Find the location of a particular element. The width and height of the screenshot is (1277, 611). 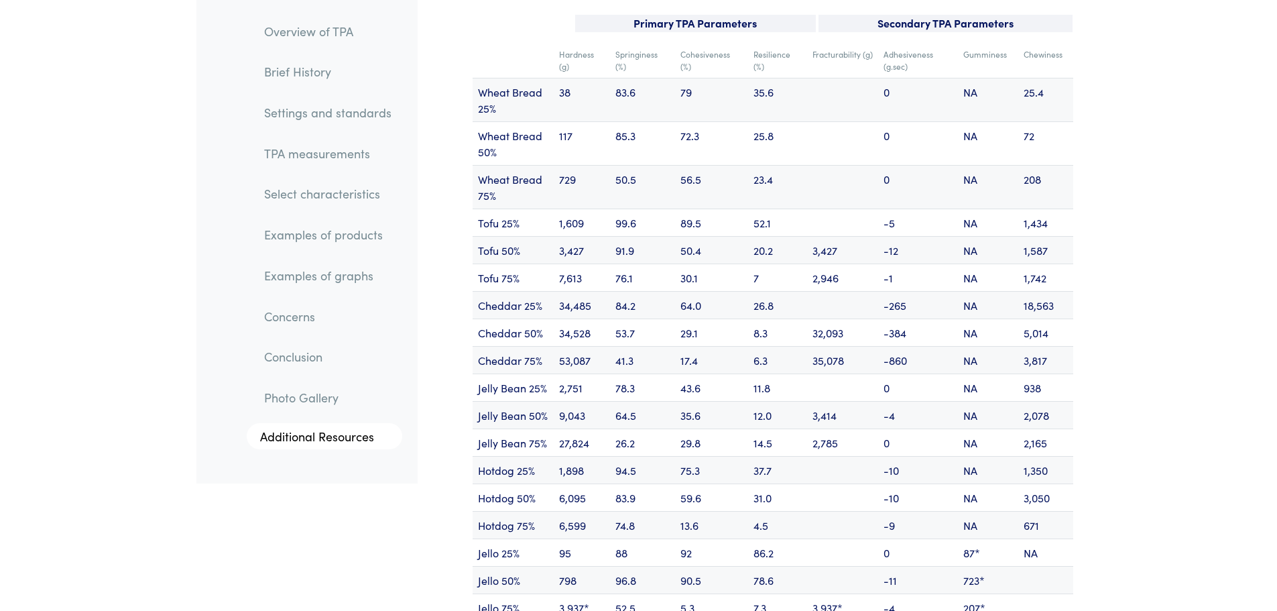

td: 86.2 is located at coordinates (778, 552).